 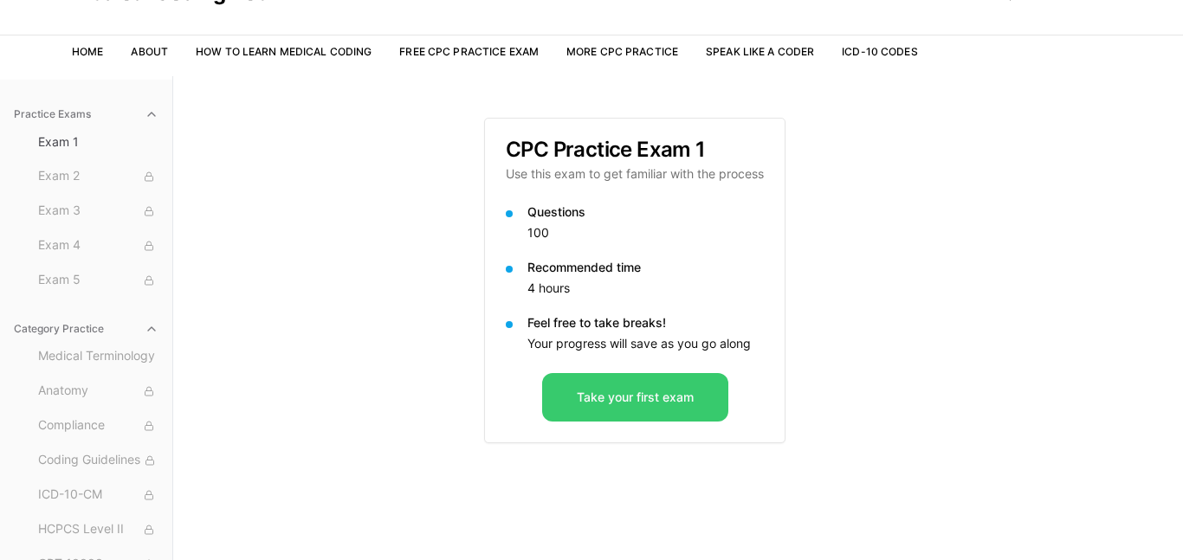 What do you see at coordinates (645, 323) in the screenshot?
I see `p: Feel free to take breaks!` at bounding box center [645, 323].